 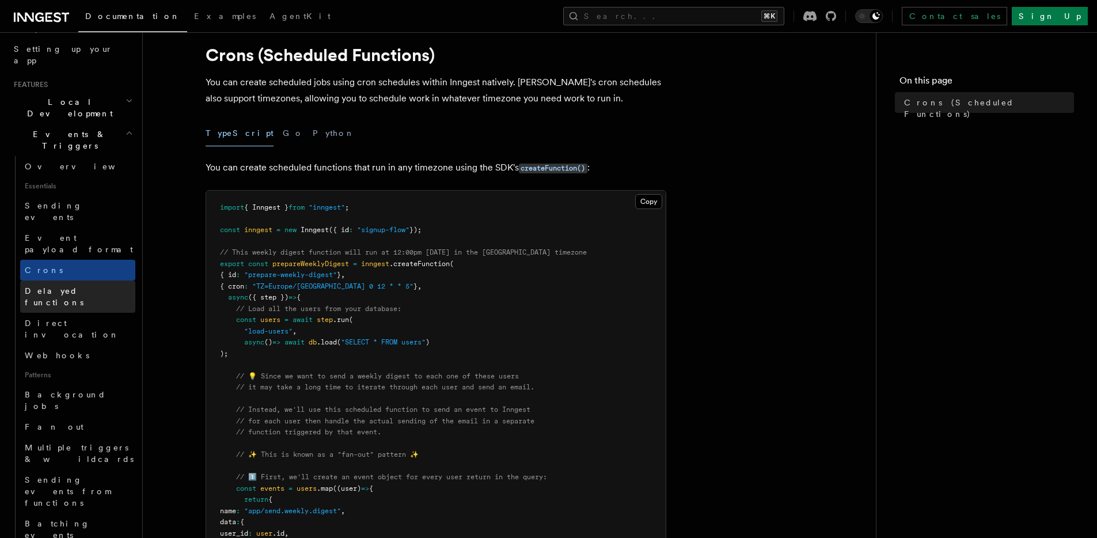 I want to click on span: Sending events, so click(x=54, y=211).